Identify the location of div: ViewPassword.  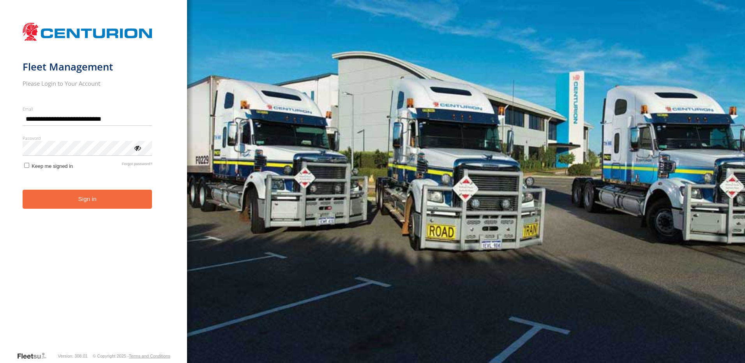
(137, 148).